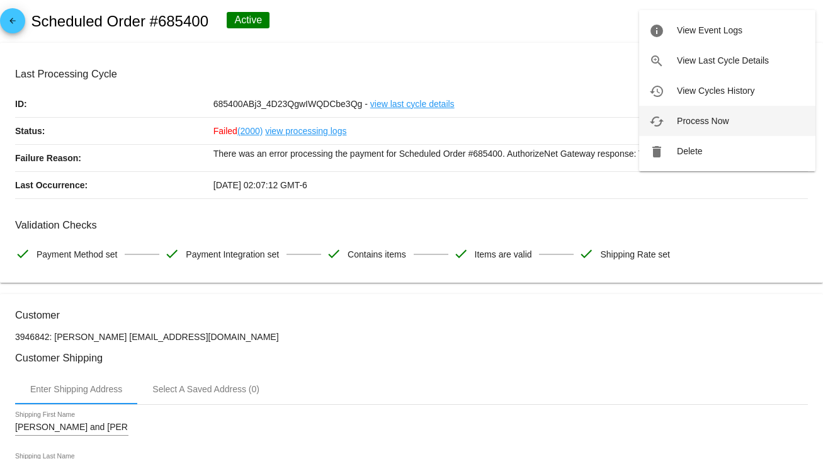  Describe the element at coordinates (710, 30) in the screenshot. I see `span: View Event Logs` at that location.